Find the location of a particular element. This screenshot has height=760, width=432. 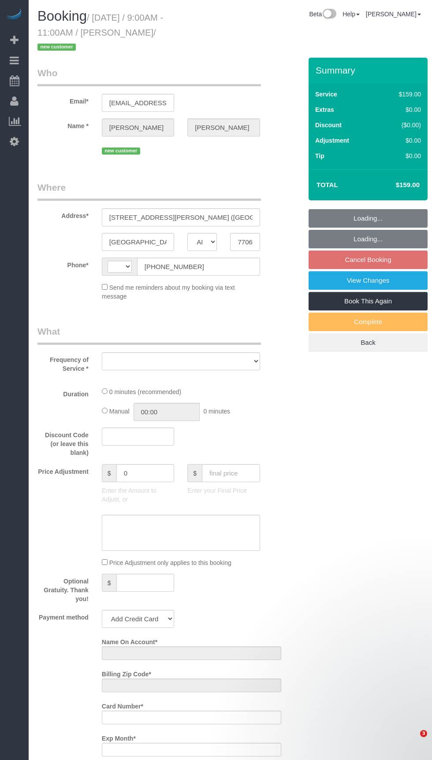

input: Email* is located at coordinates (138, 103).